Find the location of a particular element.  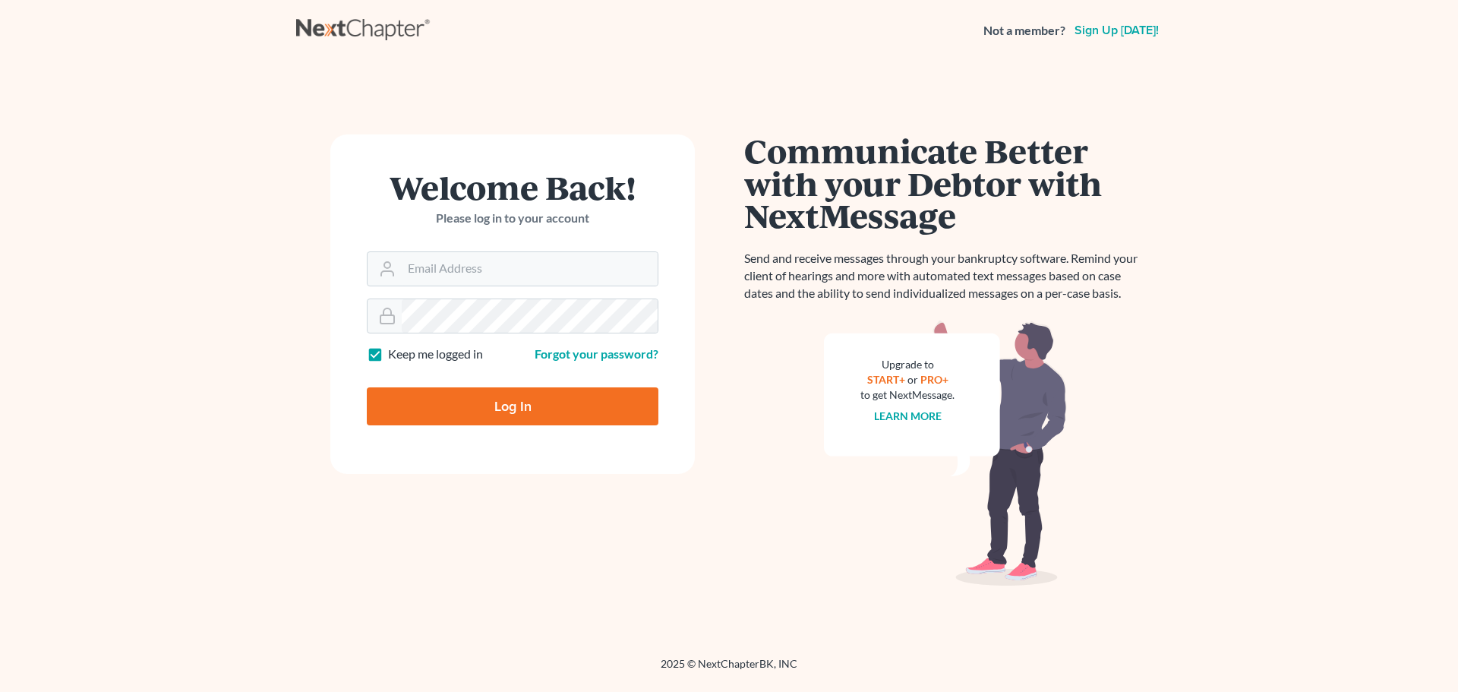

img: nextmessage_bg-59042aed3d76b12b5cd301f8e5b87938c9018125f34e5fa2b7a6b67550977c72.svg is located at coordinates (946, 453).